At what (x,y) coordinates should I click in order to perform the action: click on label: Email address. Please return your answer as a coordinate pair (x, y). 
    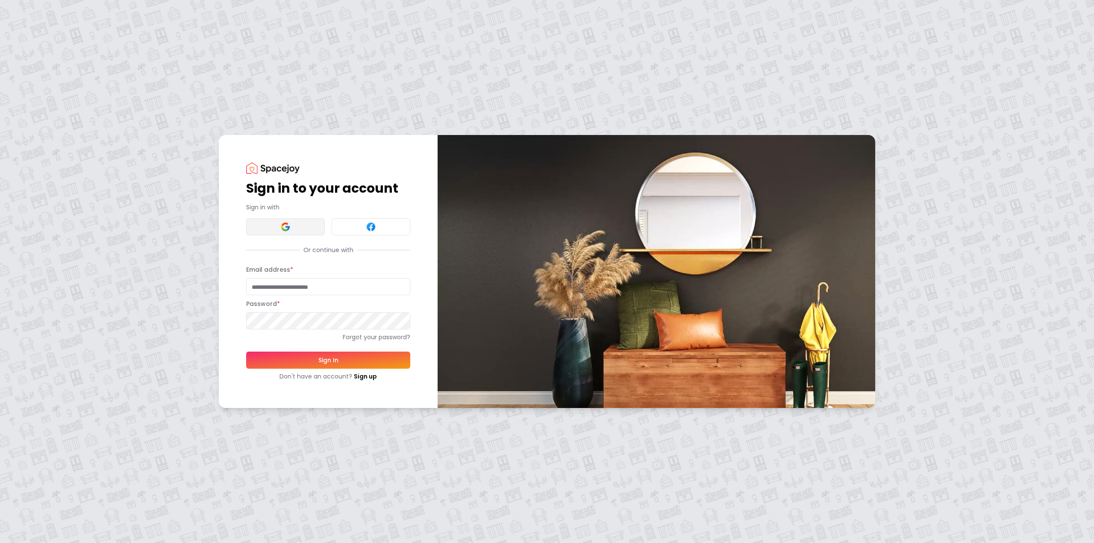
    Looking at the image, I should click on (270, 270).